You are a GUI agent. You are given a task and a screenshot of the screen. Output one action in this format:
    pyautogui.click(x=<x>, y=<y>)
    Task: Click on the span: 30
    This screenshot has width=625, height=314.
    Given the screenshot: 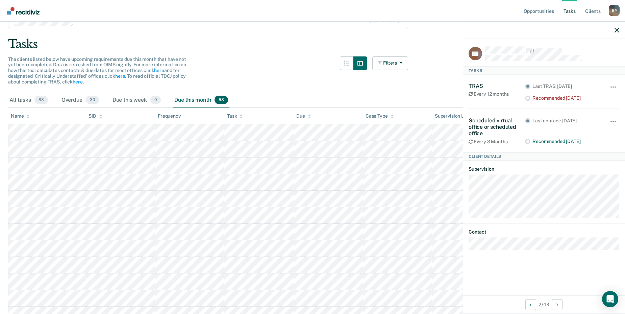 What is the action you would take?
    pyautogui.click(x=92, y=100)
    